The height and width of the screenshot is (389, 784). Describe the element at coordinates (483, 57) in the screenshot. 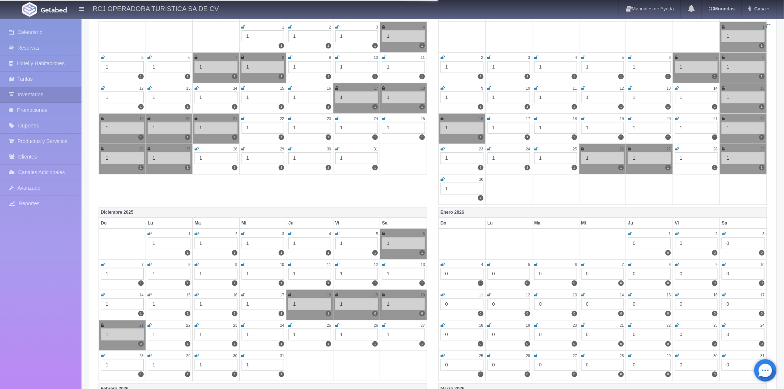

I see `small: 2` at that location.